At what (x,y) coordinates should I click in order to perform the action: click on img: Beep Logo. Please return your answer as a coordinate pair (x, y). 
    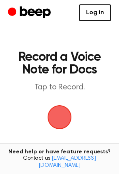
    Looking at the image, I should click on (59, 117).